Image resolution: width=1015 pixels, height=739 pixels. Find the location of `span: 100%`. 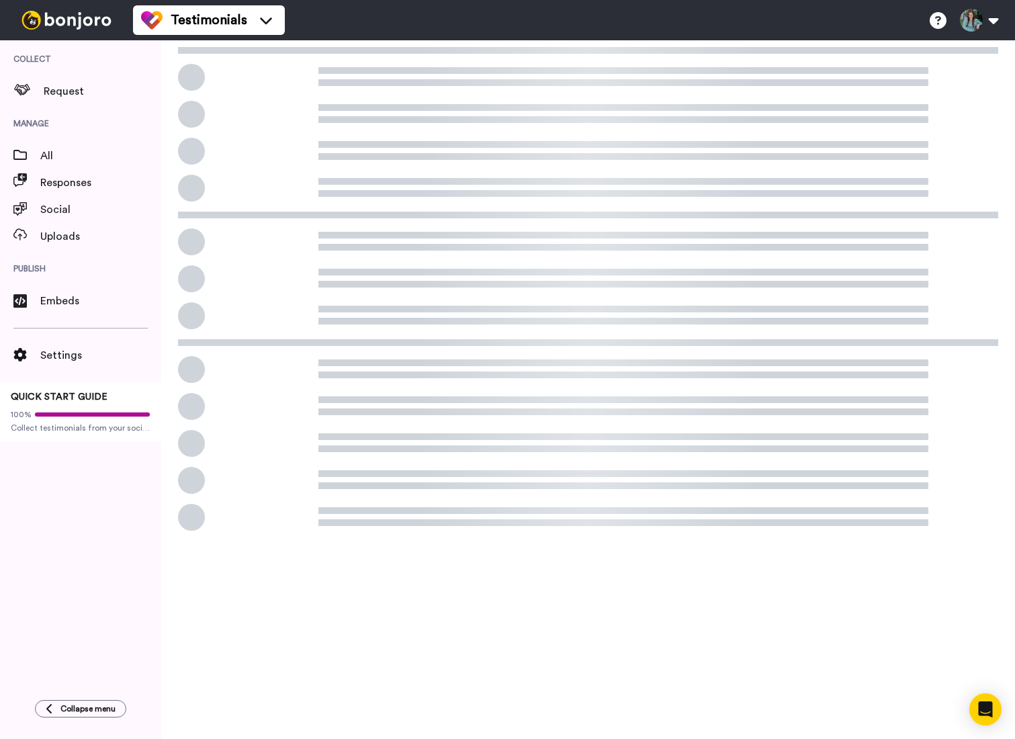

span: 100% is located at coordinates (21, 414).